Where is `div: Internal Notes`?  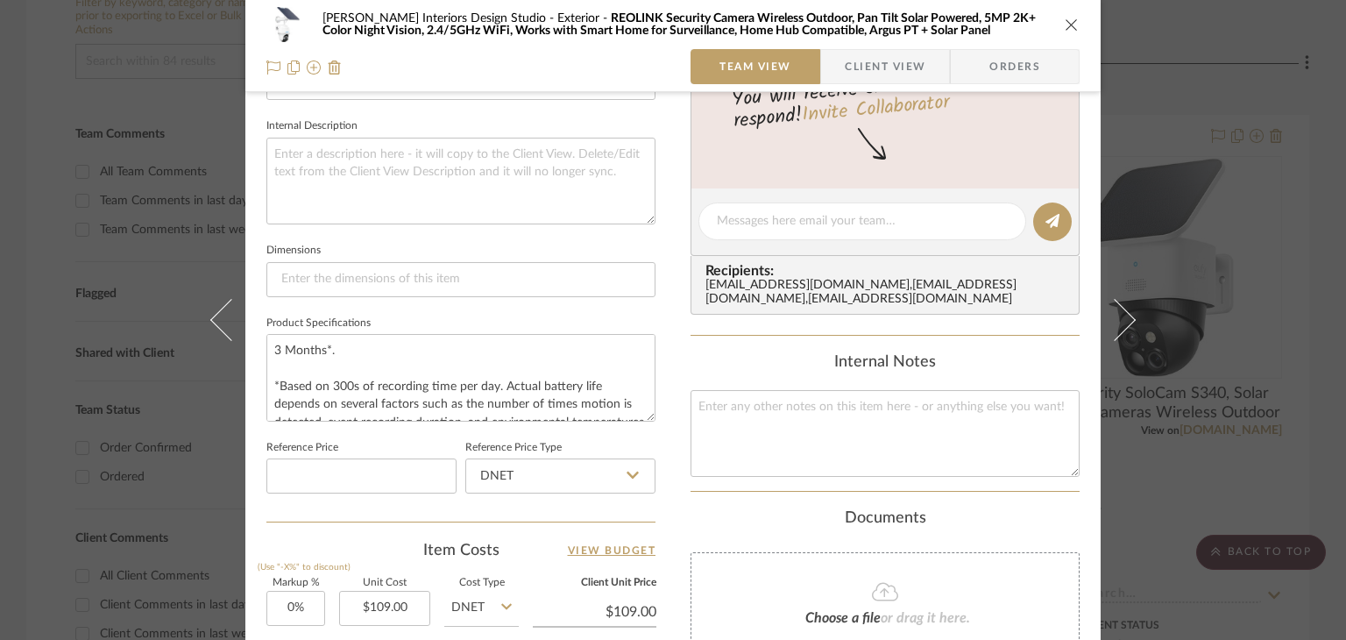 div: Internal Notes is located at coordinates (885, 363).